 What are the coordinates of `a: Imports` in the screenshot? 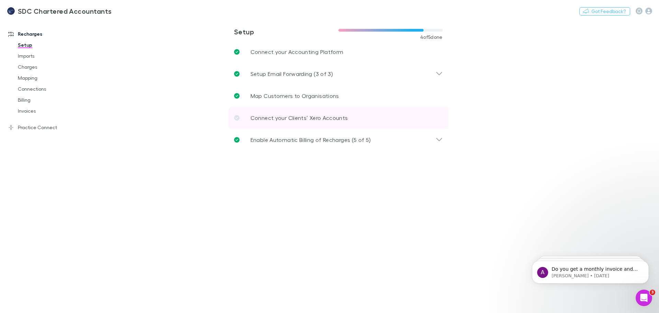 It's located at (52, 56).